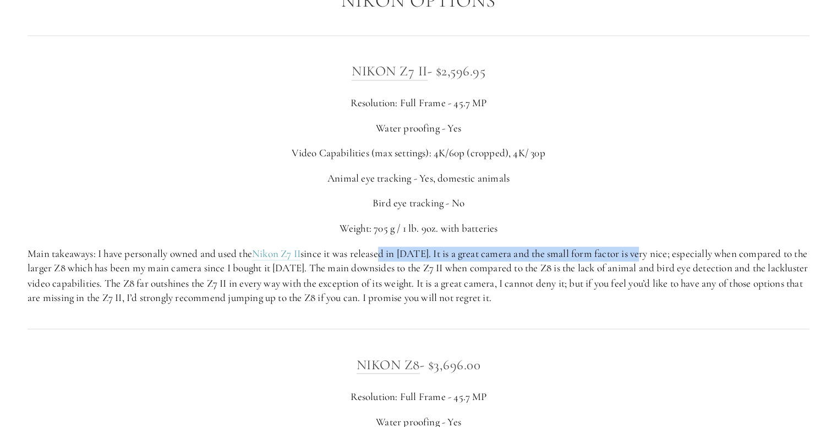 The width and height of the screenshot is (837, 427). I want to click on p: Water proofing - Yes, so click(418, 128).